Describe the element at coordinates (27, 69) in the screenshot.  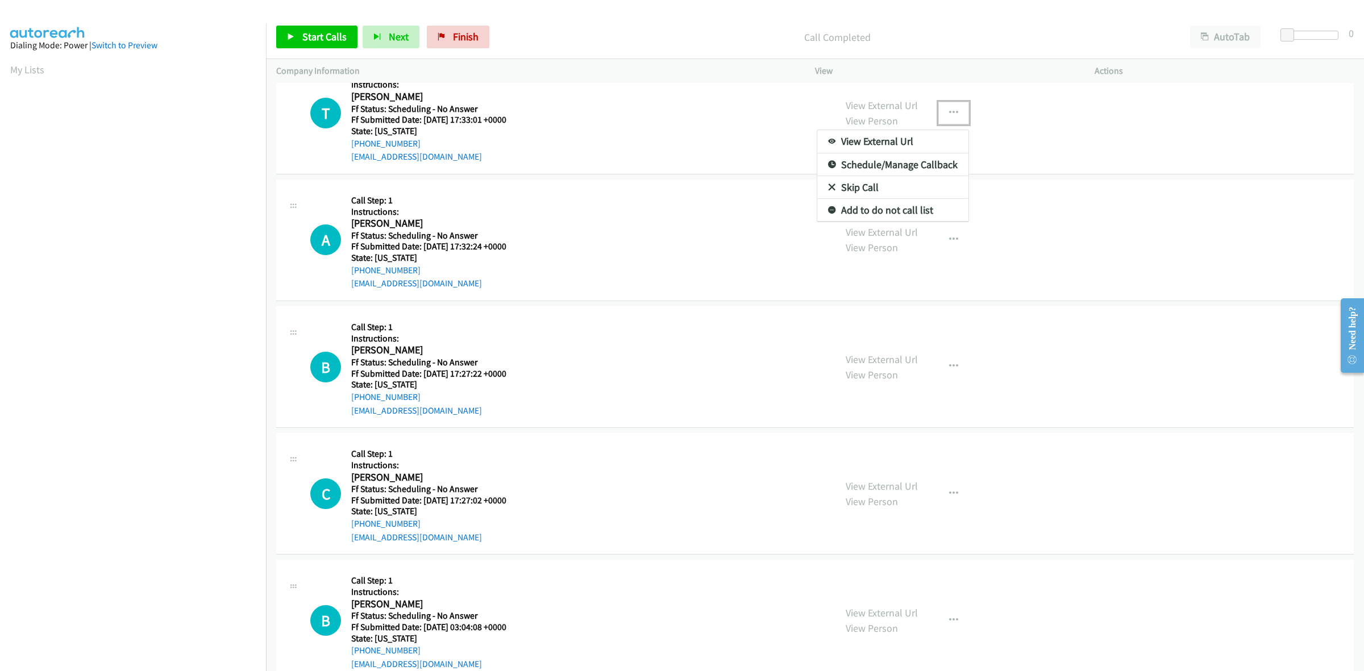
I see `a: My Lists` at that location.